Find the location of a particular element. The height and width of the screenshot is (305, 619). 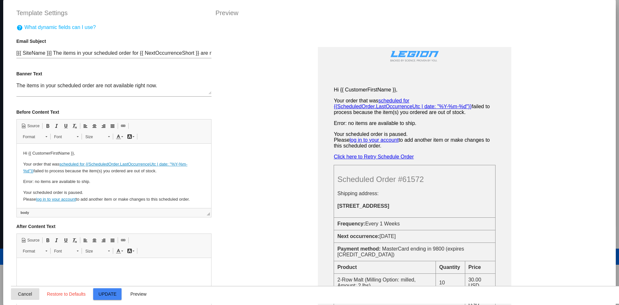

button: Close dialog is located at coordinates (25, 294).